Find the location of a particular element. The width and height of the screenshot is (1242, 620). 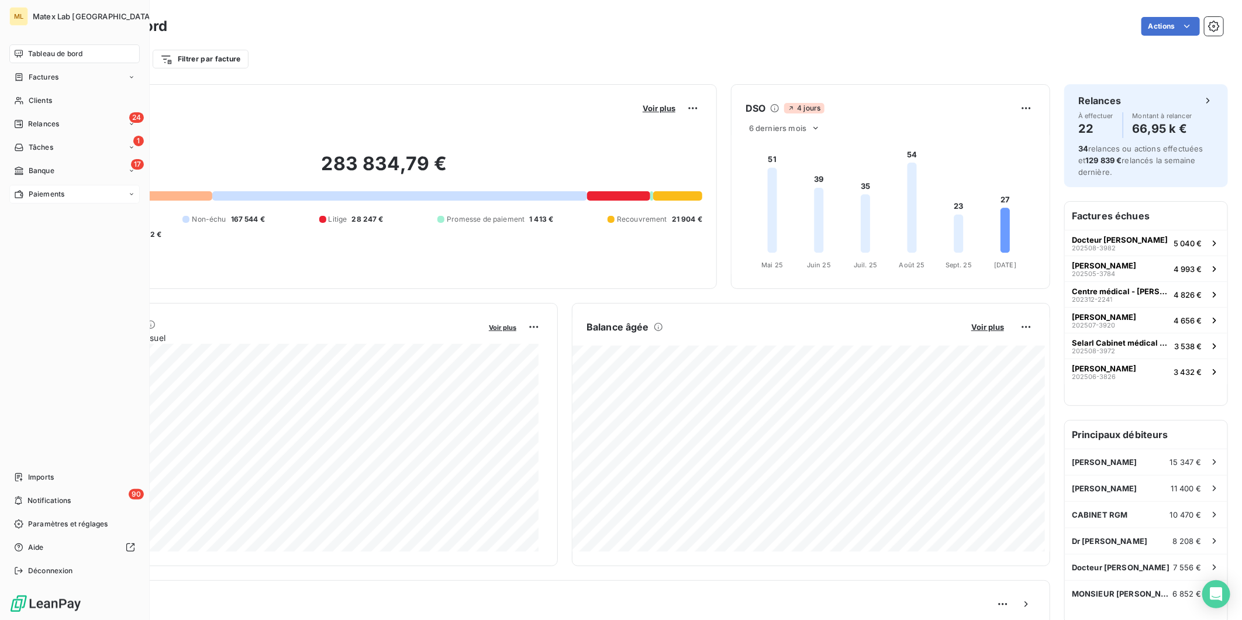

span: 24 is located at coordinates (136, 118).